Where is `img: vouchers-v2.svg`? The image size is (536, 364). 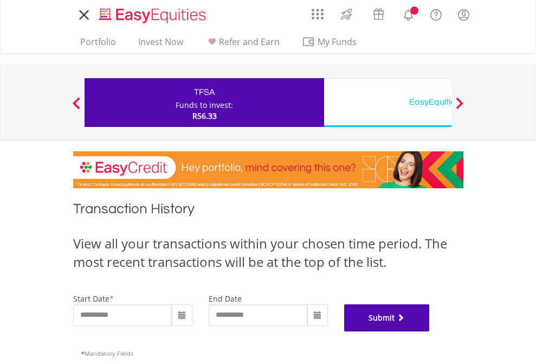 img: vouchers-v2.svg is located at coordinates (378, 14).